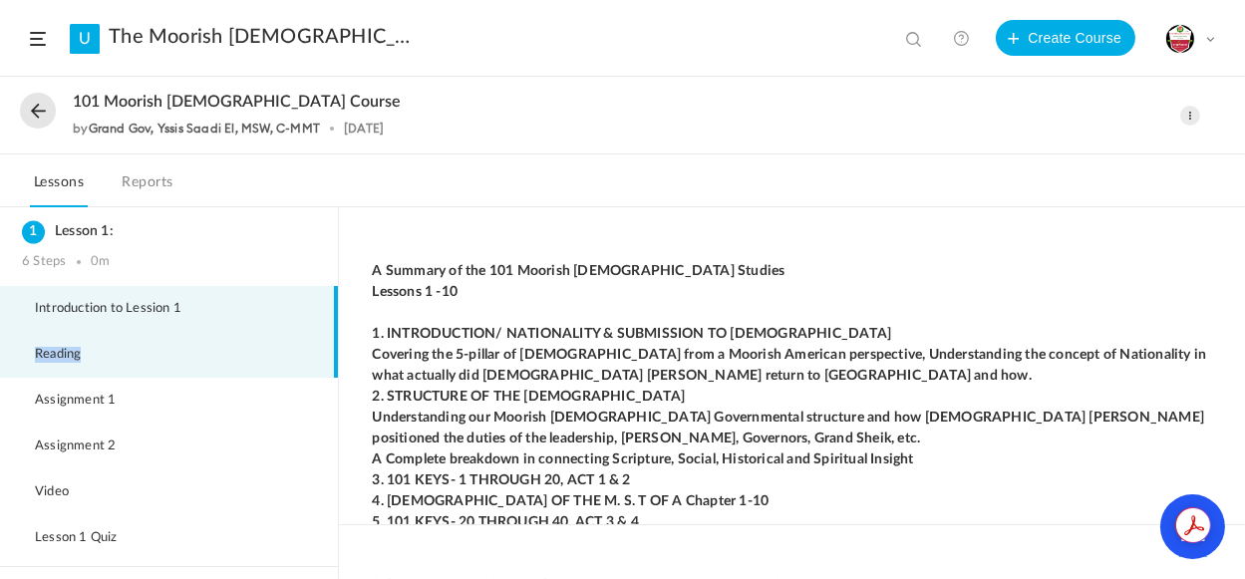  What do you see at coordinates (44, 262) in the screenshot?
I see `div: 6 Steps` at bounding box center [44, 262].